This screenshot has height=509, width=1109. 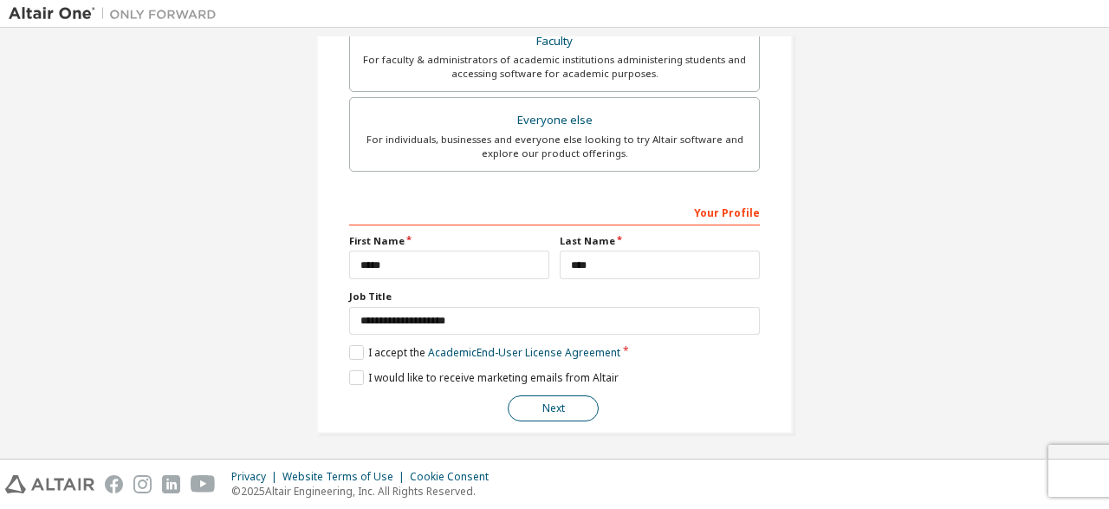 What do you see at coordinates (555, 146) in the screenshot?
I see `div: For individuals, businesses and everyone else looking to try Altair software and explore our prod...` at bounding box center [555, 146].